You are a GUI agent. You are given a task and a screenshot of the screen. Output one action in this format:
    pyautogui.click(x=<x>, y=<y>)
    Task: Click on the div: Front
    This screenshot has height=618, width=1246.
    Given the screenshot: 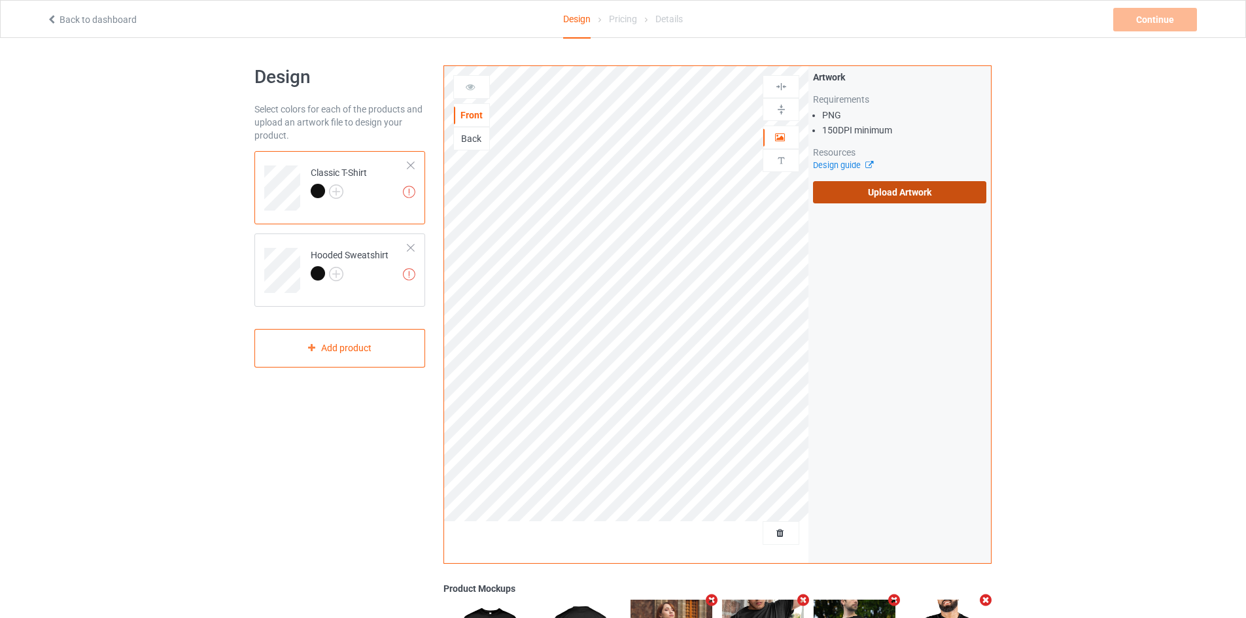 What is the action you would take?
    pyautogui.click(x=472, y=115)
    